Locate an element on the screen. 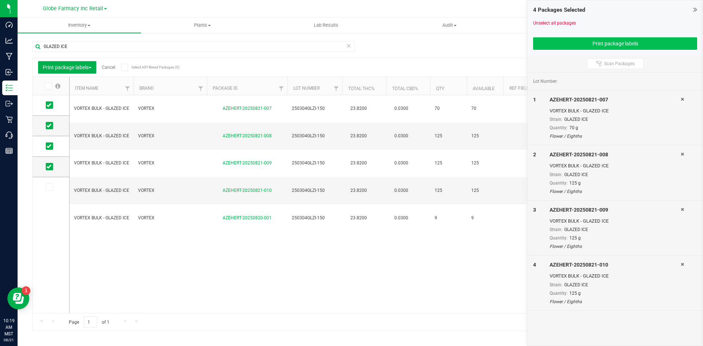  span: Inventory is located at coordinates (79, 25).